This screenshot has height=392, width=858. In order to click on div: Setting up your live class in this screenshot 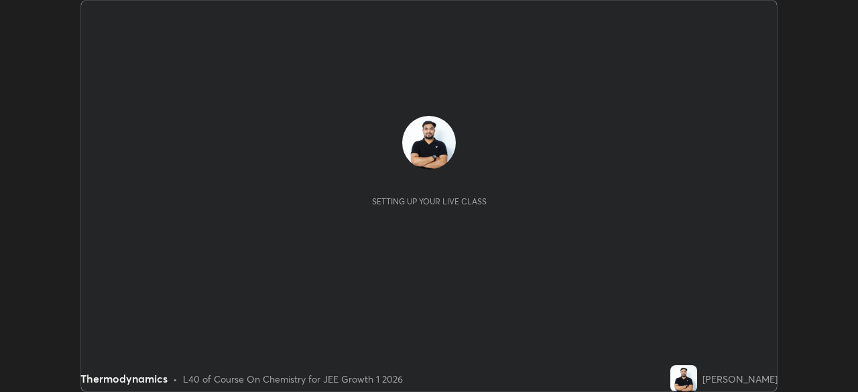, I will do `click(429, 201)`.